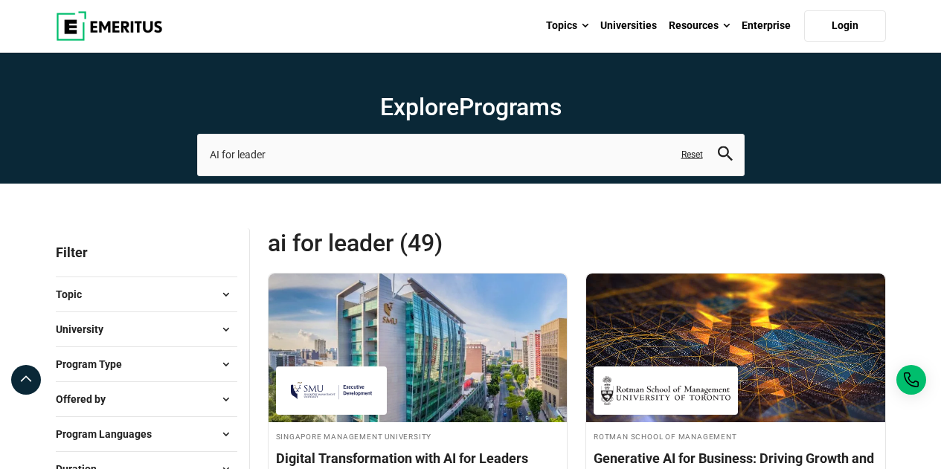 This screenshot has width=941, height=469. Describe the element at coordinates (74, 295) in the screenshot. I see `span: Topic` at that location.